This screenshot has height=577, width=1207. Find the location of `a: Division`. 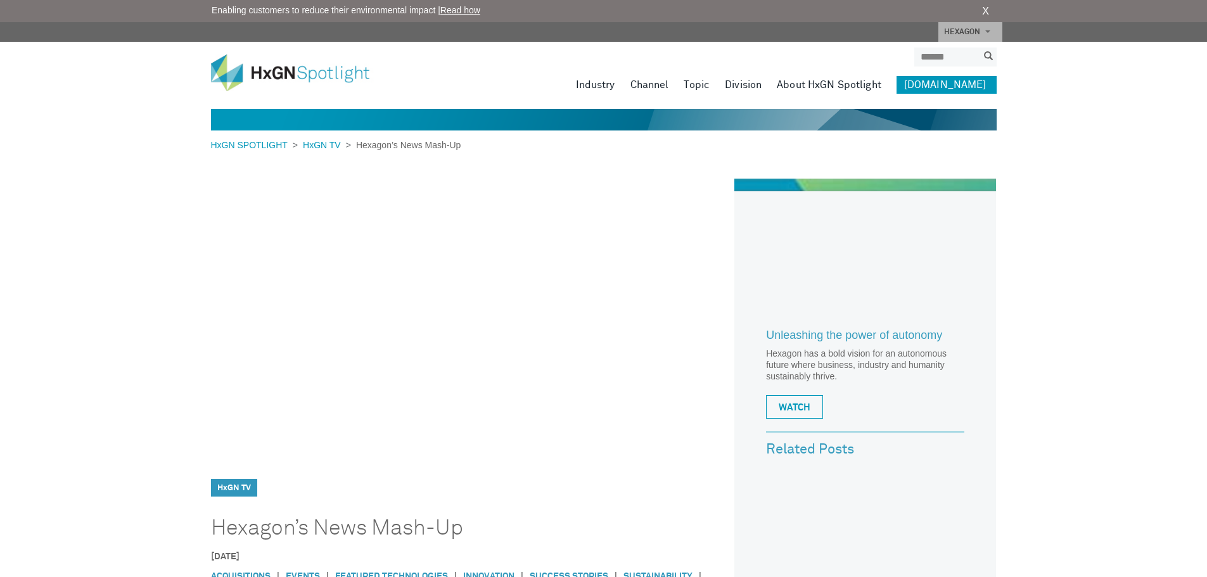

a: Division is located at coordinates (743, 85).